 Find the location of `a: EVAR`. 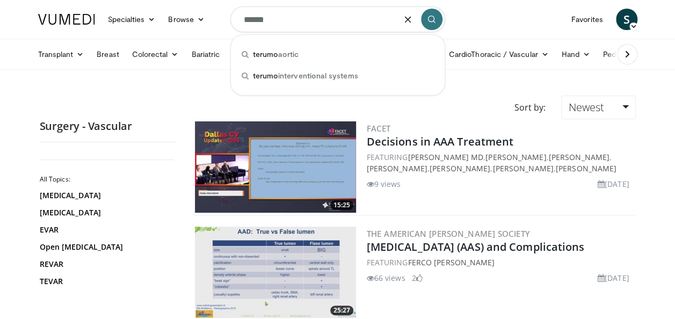

a: EVAR is located at coordinates (105, 230).